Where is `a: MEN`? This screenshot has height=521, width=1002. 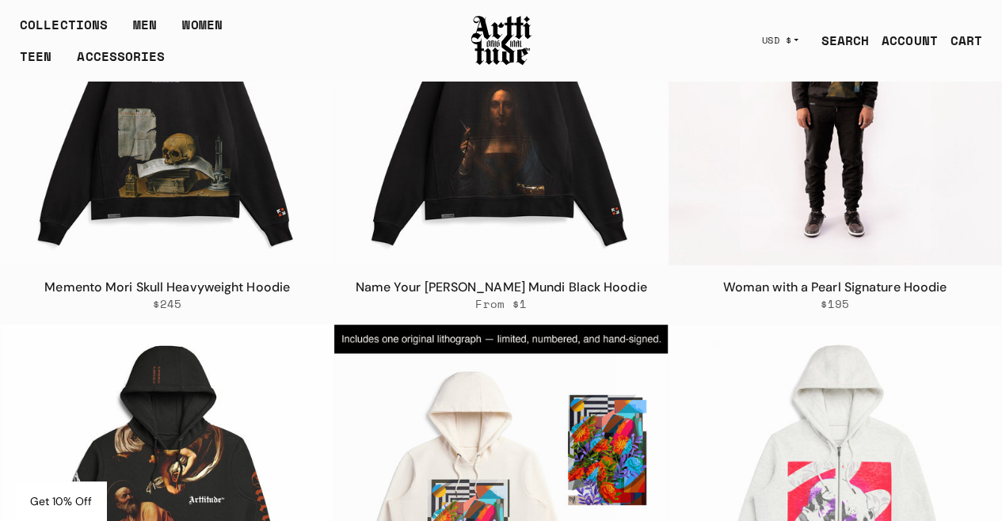
a: MEN is located at coordinates (145, 31).